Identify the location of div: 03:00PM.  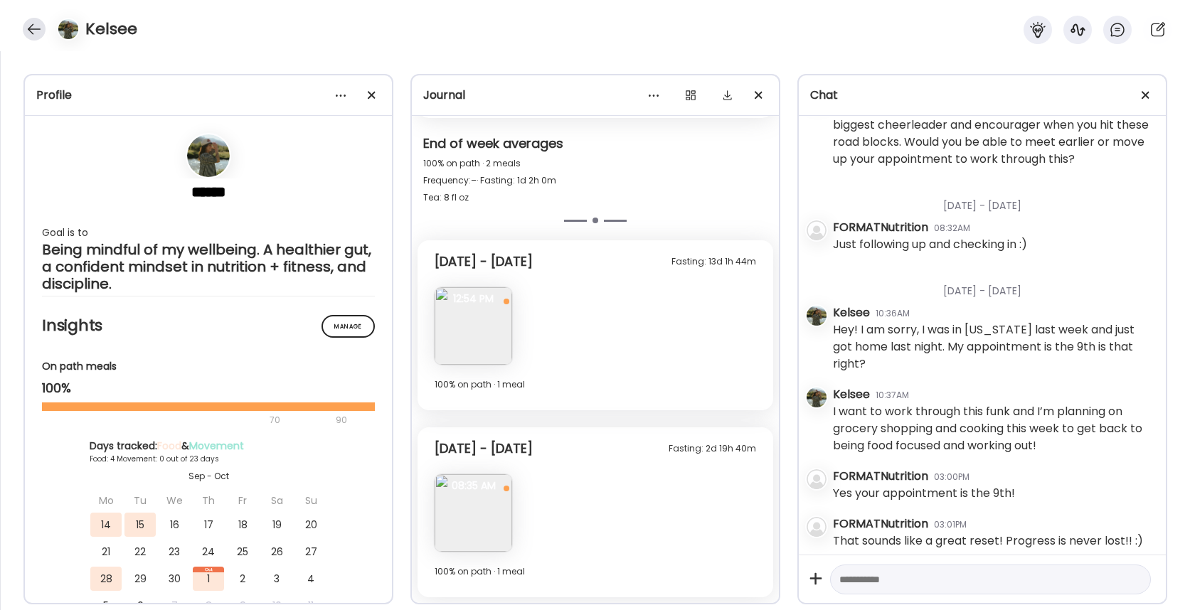
(952, 477).